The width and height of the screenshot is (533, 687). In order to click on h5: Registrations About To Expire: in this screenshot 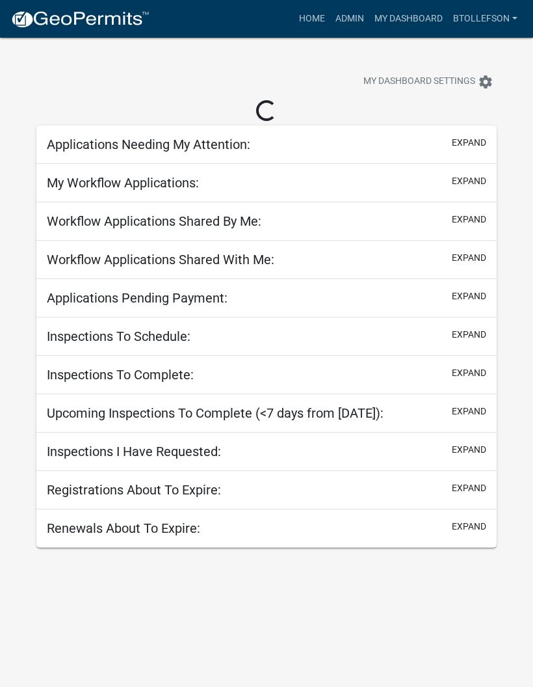, I will do `click(134, 490)`.